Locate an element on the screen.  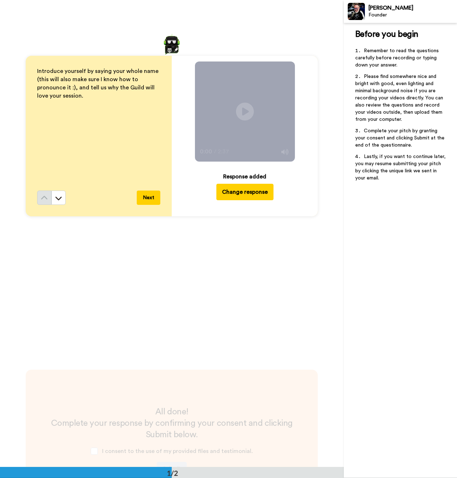
span: Lastly, if you want to continue later, you may resume submitting your pitch by clicking the uniqu... is located at coordinates (401, 167).